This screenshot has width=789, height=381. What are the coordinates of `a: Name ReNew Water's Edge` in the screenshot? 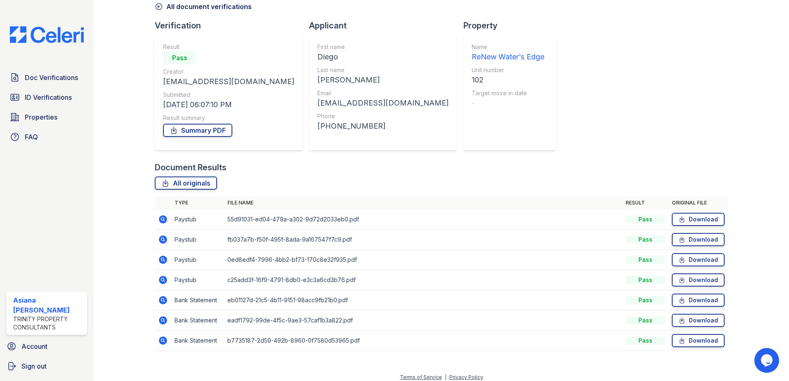 It's located at (508, 53).